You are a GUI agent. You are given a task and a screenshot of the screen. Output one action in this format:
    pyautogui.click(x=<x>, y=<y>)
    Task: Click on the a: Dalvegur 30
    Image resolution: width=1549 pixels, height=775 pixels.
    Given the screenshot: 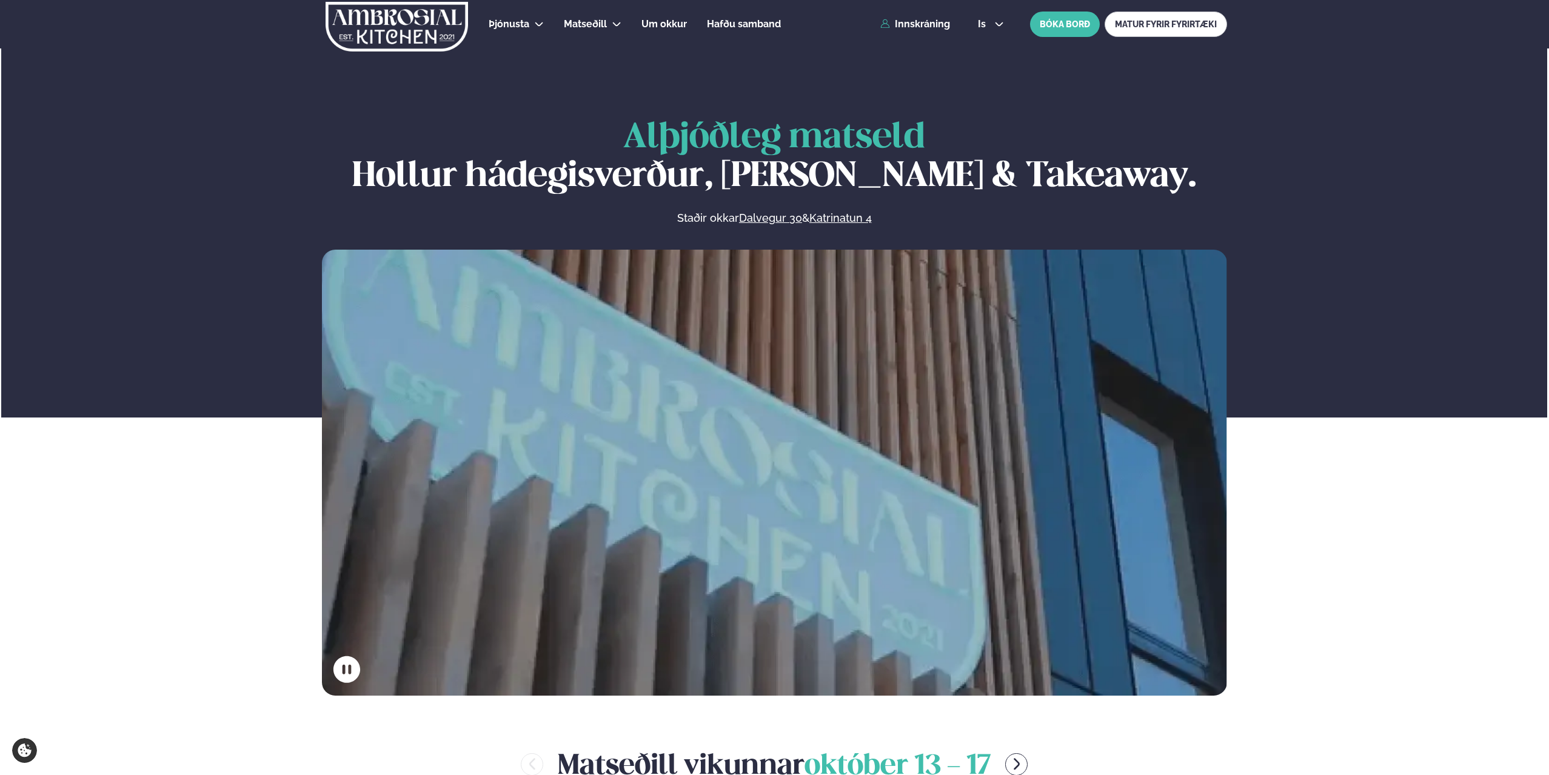 What is the action you would take?
    pyautogui.click(x=770, y=218)
    